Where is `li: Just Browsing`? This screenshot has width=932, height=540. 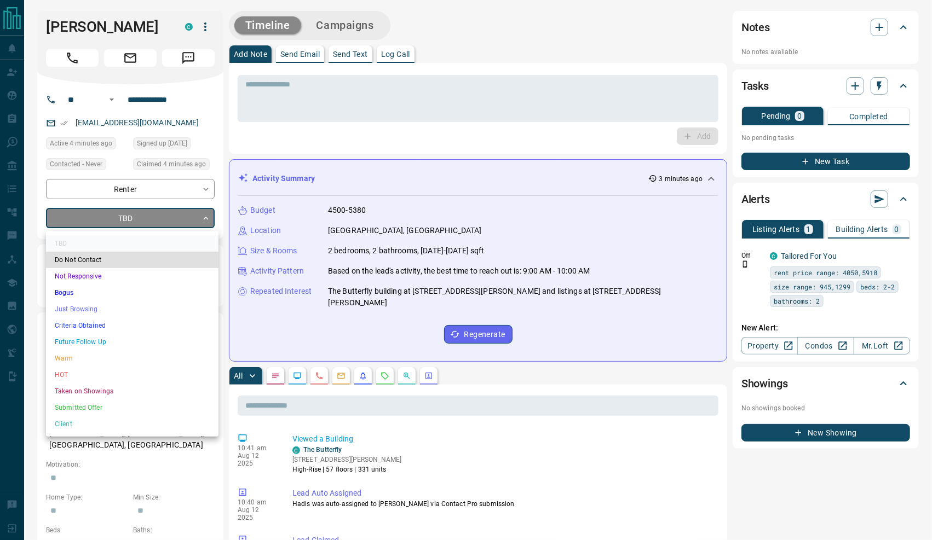
li: Just Browsing is located at coordinates (132, 309).